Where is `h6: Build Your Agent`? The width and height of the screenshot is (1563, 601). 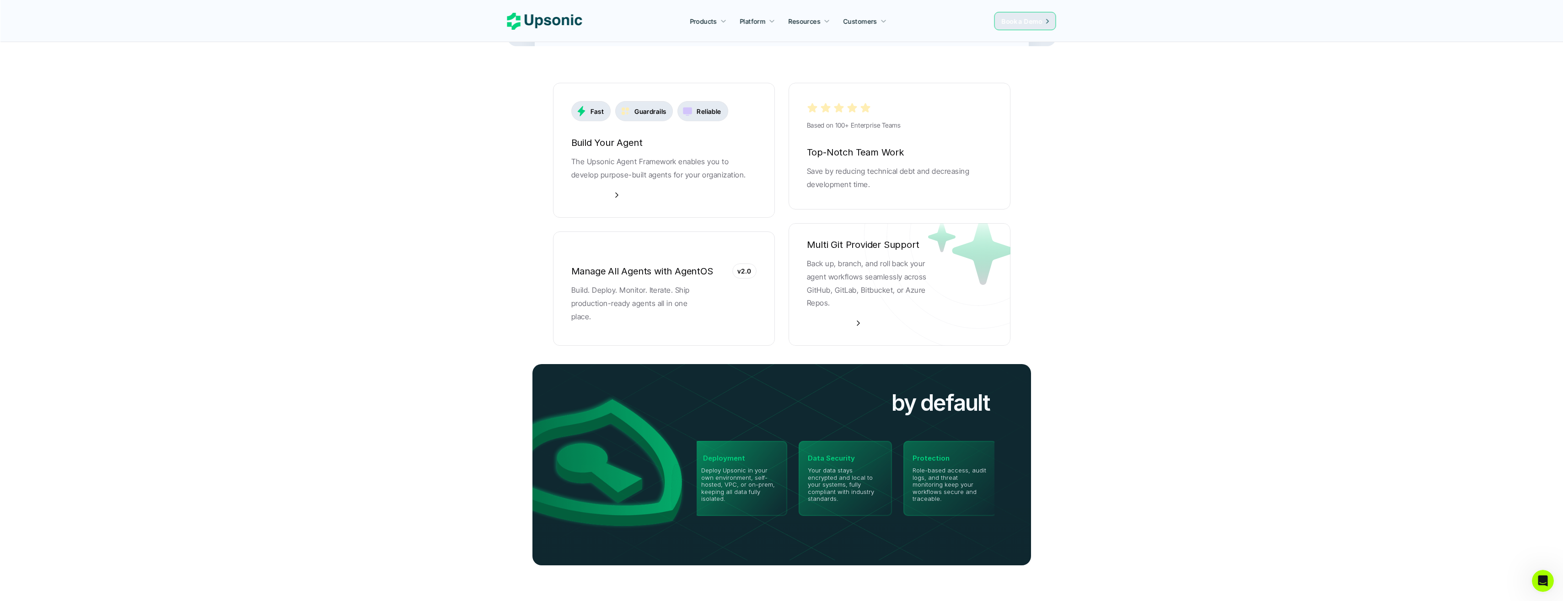
h6: Build Your Agent is located at coordinates (664, 143).